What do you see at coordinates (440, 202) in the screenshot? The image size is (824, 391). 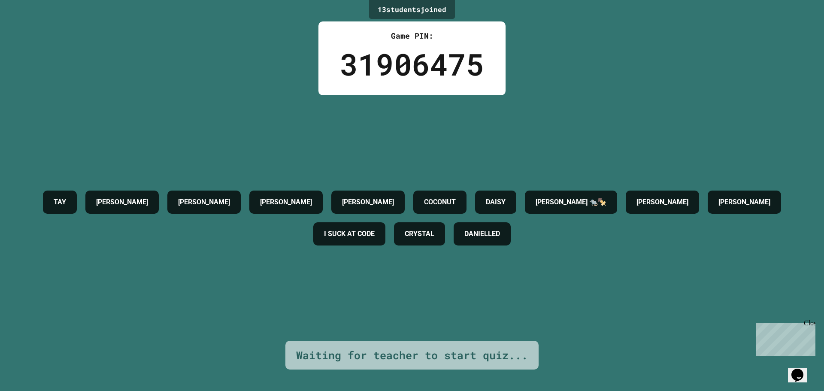 I see `h4: COCONUT` at bounding box center [440, 202].